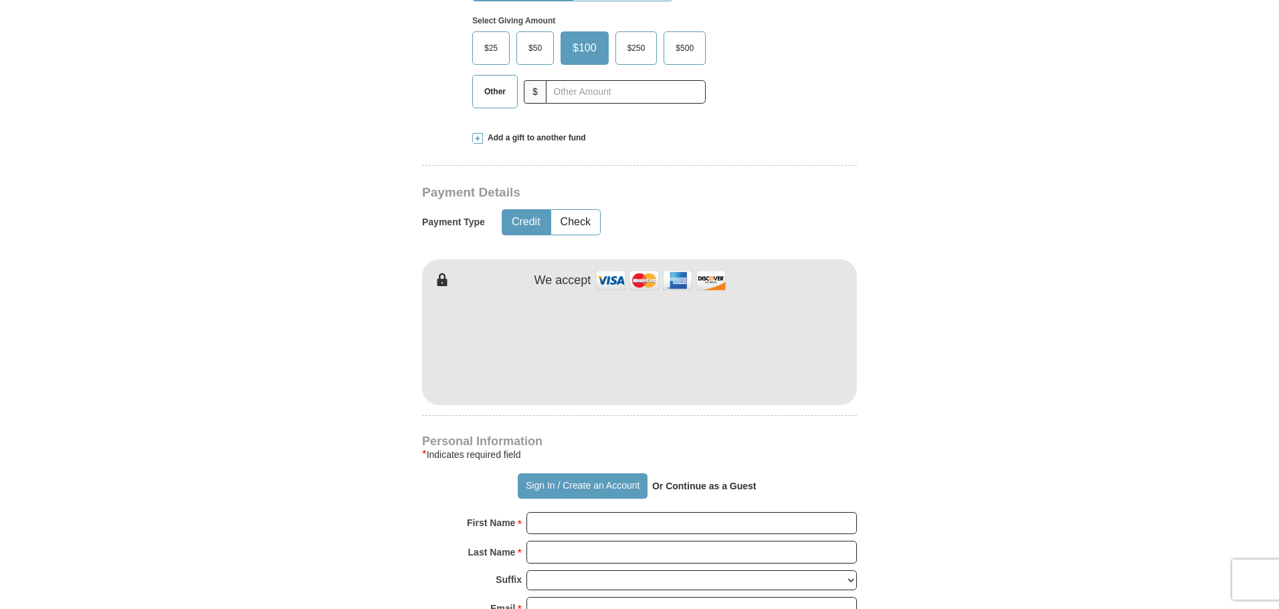  What do you see at coordinates (535, 48) in the screenshot?
I see `span: $50` at bounding box center [535, 48].